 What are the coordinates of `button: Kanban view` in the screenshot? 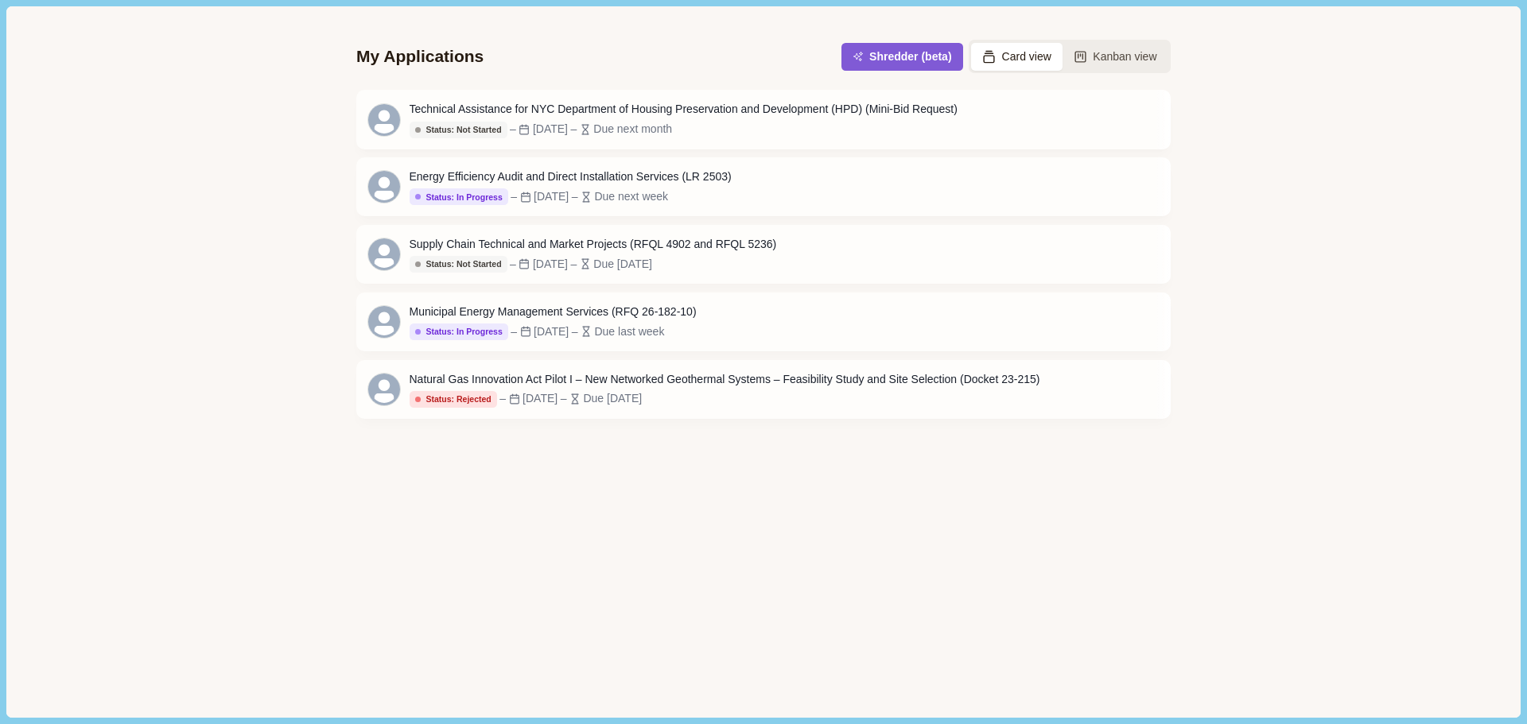 It's located at (1115, 56).